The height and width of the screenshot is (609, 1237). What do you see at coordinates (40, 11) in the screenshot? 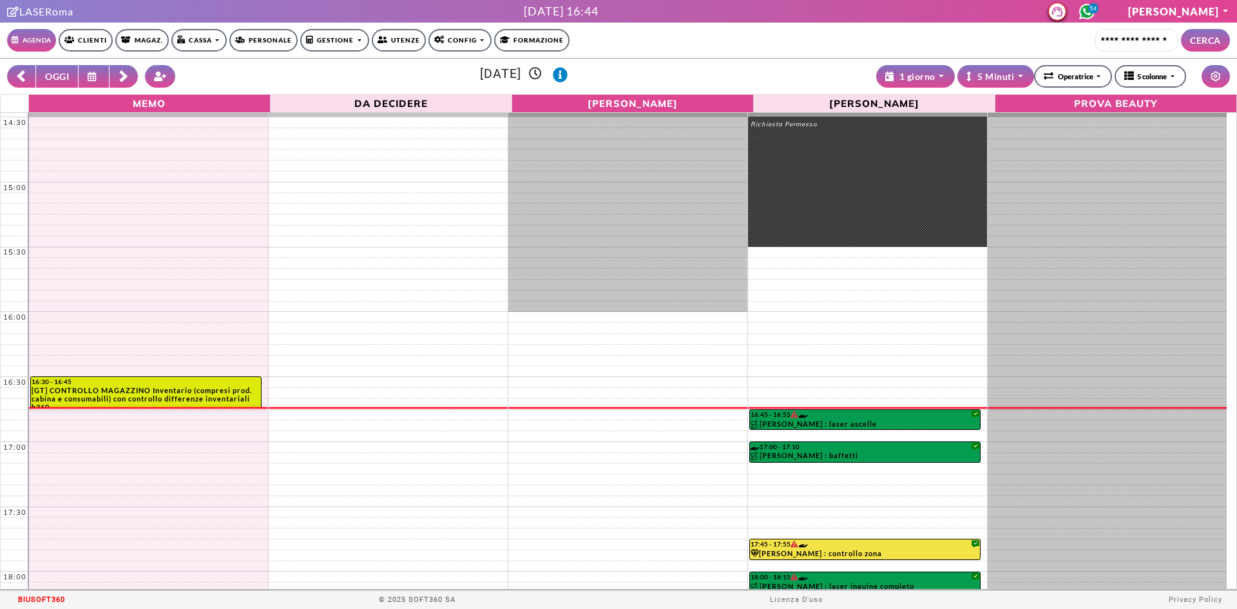
I see `a: Clicca per andare alla pagina di firmaLASERoma` at bounding box center [40, 11].